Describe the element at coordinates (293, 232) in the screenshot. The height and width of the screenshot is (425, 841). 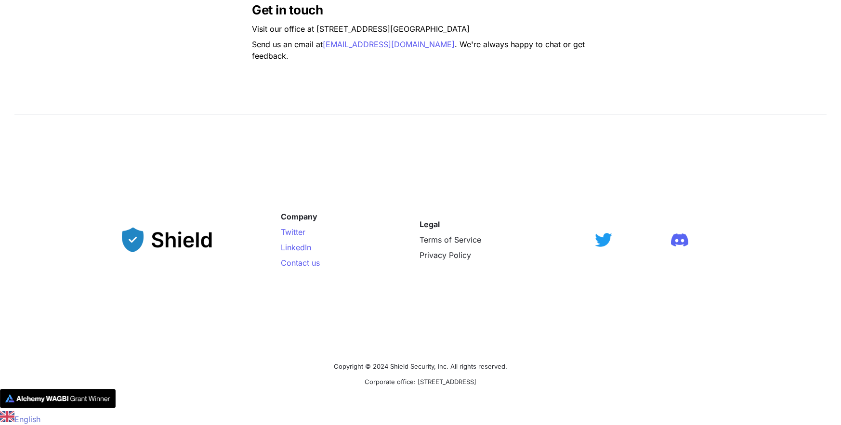
I see `span: Twitter` at that location.